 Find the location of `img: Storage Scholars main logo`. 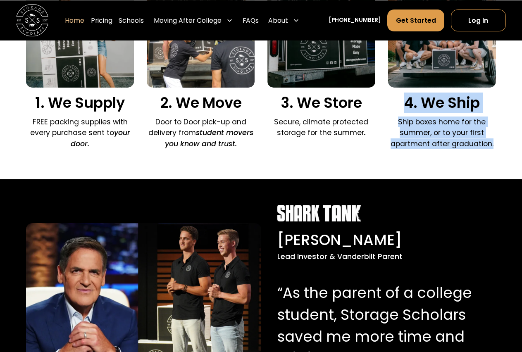

img: Storage Scholars main logo is located at coordinates (32, 20).